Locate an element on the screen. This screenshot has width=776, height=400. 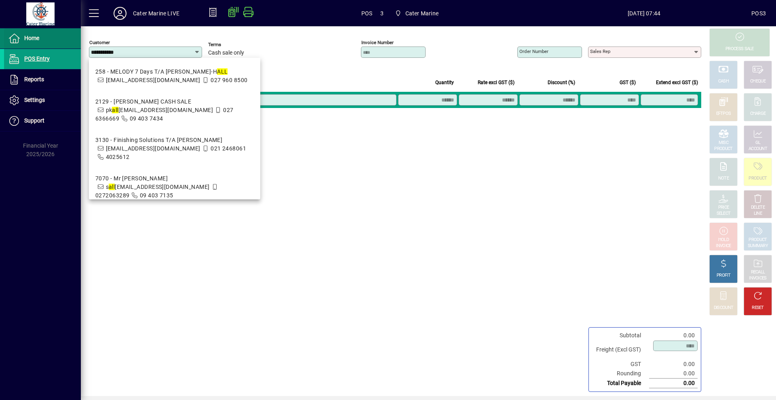
div: CHEQUE is located at coordinates (758, 81).